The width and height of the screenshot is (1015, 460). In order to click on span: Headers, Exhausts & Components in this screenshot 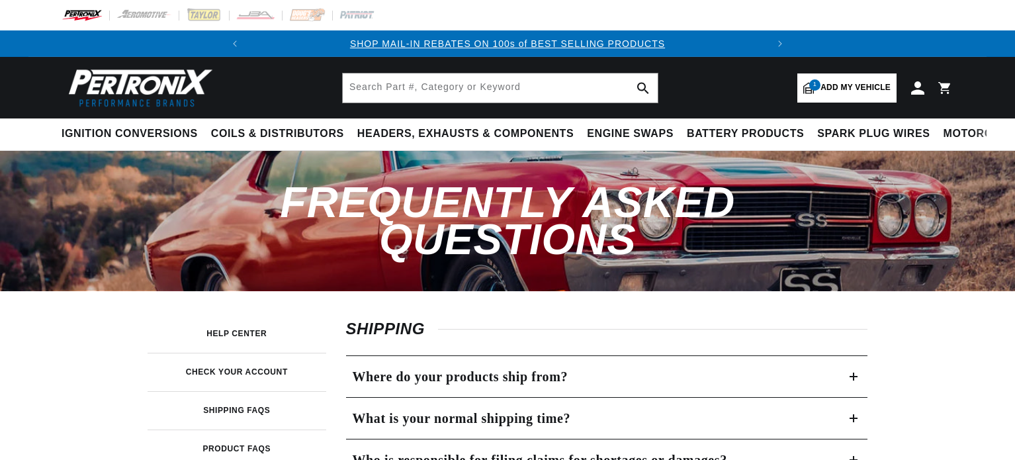, I will do `click(465, 134)`.